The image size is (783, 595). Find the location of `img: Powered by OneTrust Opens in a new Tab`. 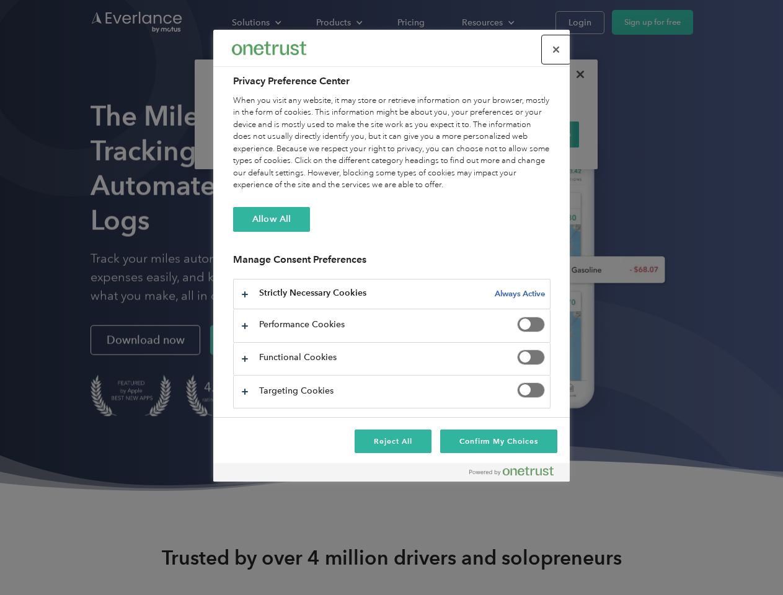

img: Powered by OneTrust Opens in a new Tab is located at coordinates (512, 471).